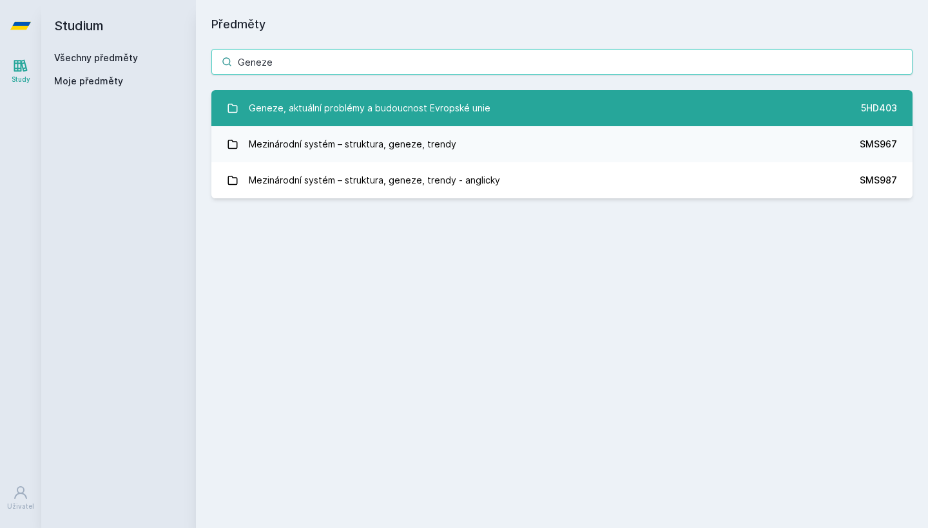 The width and height of the screenshot is (928, 528). I want to click on input: Název nebo ident předmětu…, so click(562, 62).